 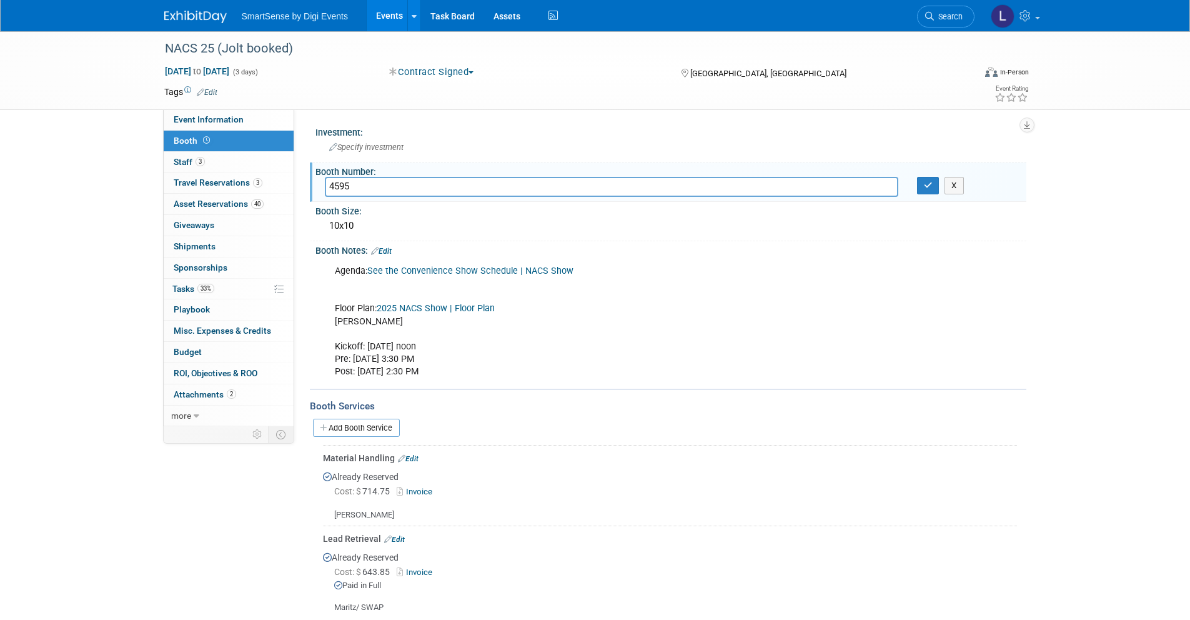 What do you see at coordinates (954, 186) in the screenshot?
I see `button: X` at bounding box center [954, 186].